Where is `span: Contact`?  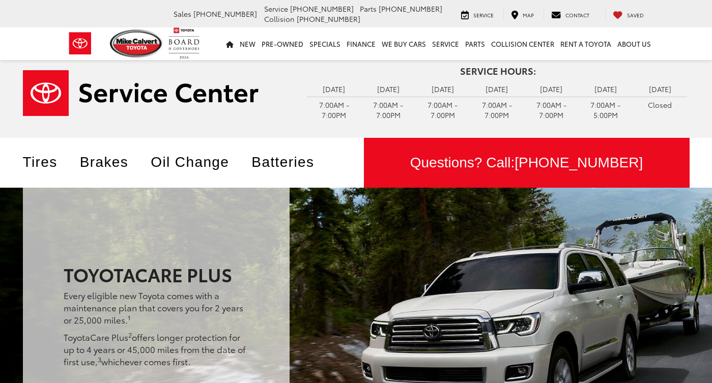 span: Contact is located at coordinates (577, 15).